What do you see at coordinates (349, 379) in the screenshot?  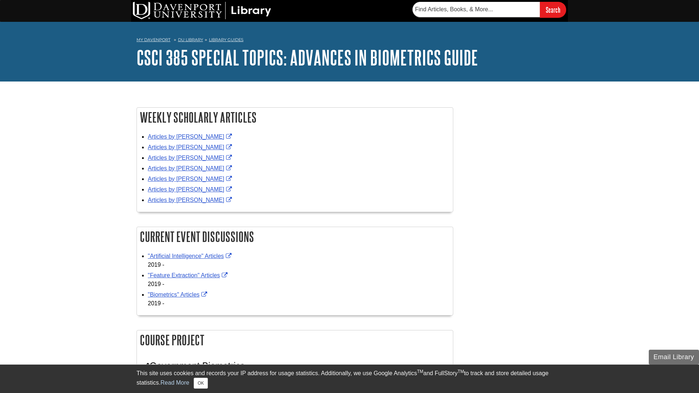 I see `div: This site uses cookies and records your IP address for usage statistics. Additionally, we use Goo...` at bounding box center [349, 379].